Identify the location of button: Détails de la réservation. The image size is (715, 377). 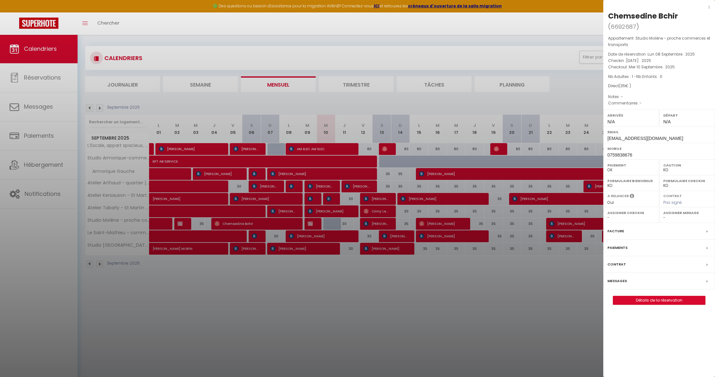
(659, 300).